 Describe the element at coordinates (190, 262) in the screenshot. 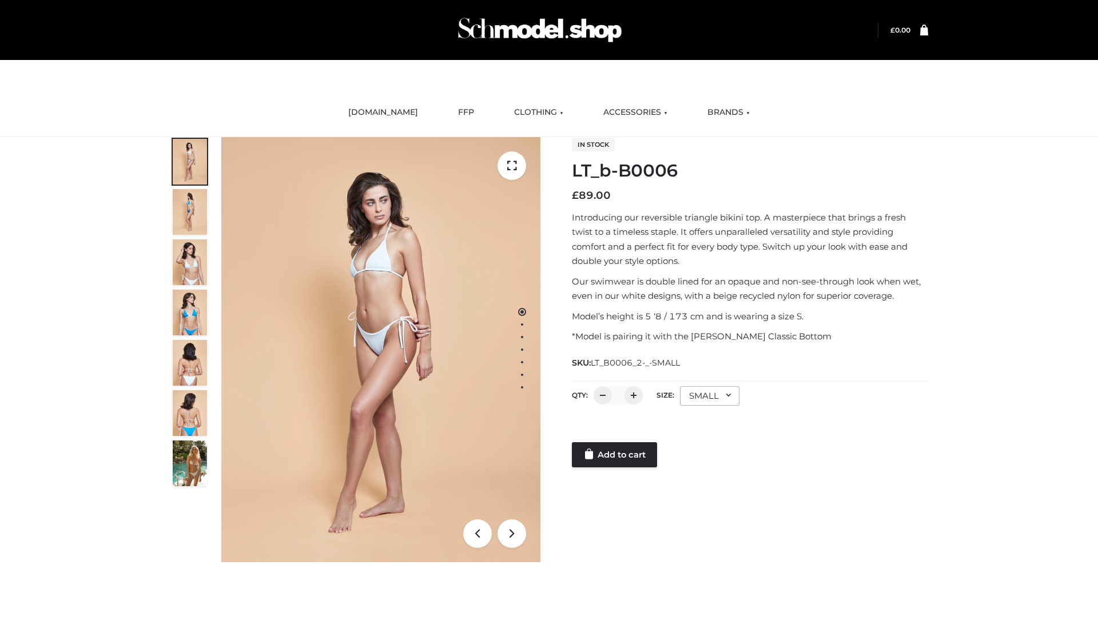

I see `img: ArielClassicBikiniTop_CloudNine_AzureSky_OW114ECO_3-scaled.jpg` at that location.